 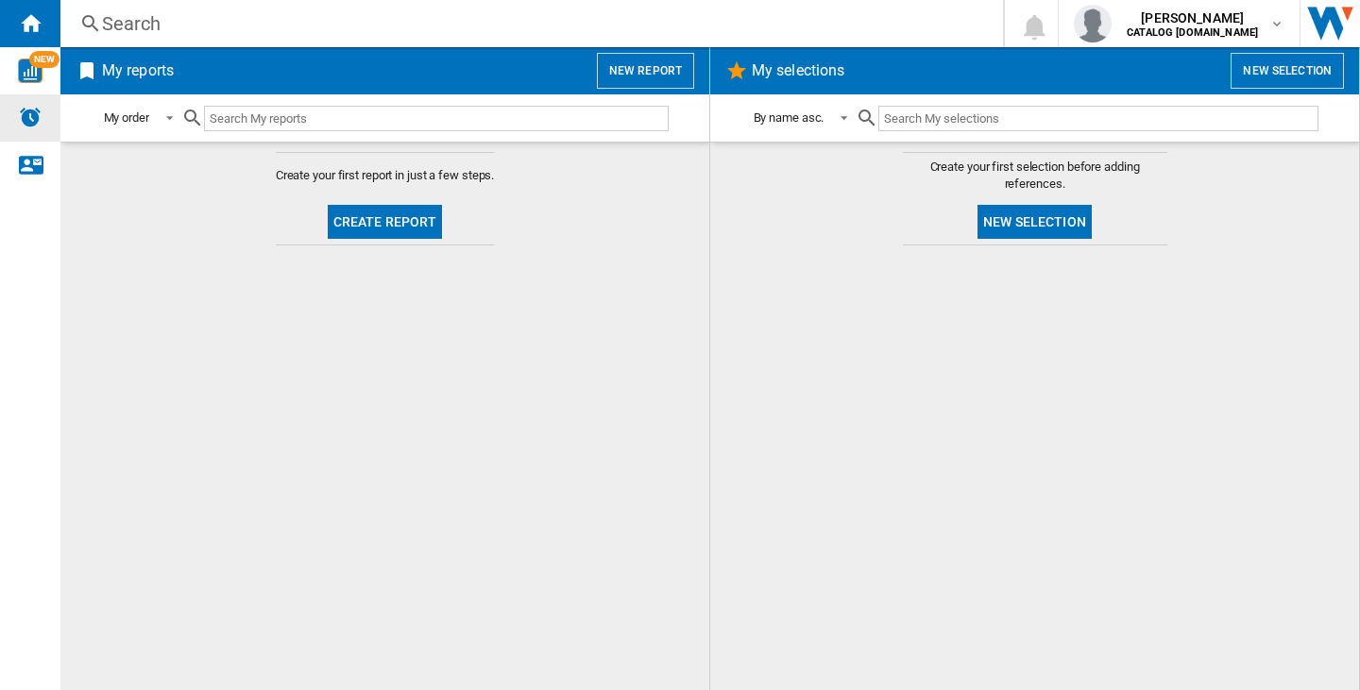 I want to click on input: Search My selections, so click(x=1097, y=118).